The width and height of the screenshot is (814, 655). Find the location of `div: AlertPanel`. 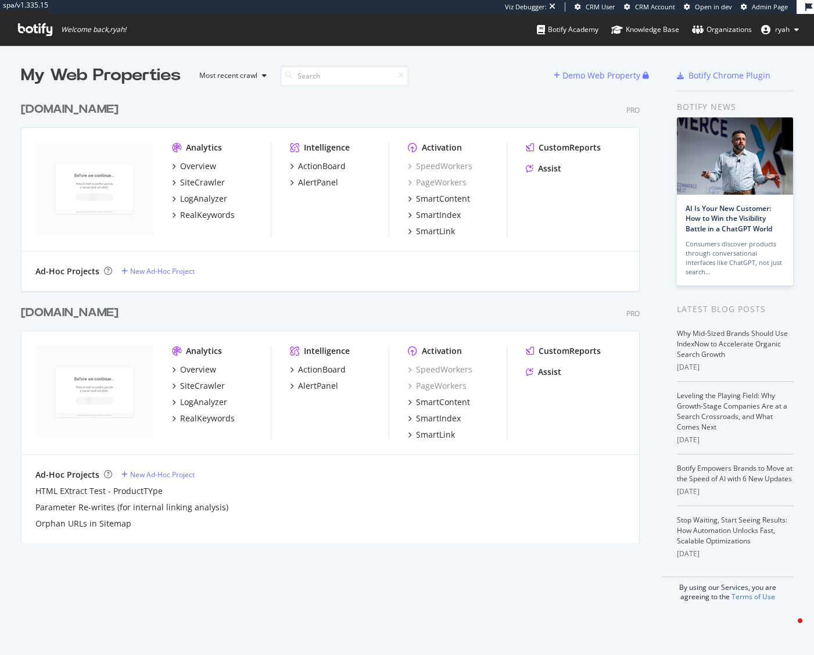

div: AlertPanel is located at coordinates (318, 386).